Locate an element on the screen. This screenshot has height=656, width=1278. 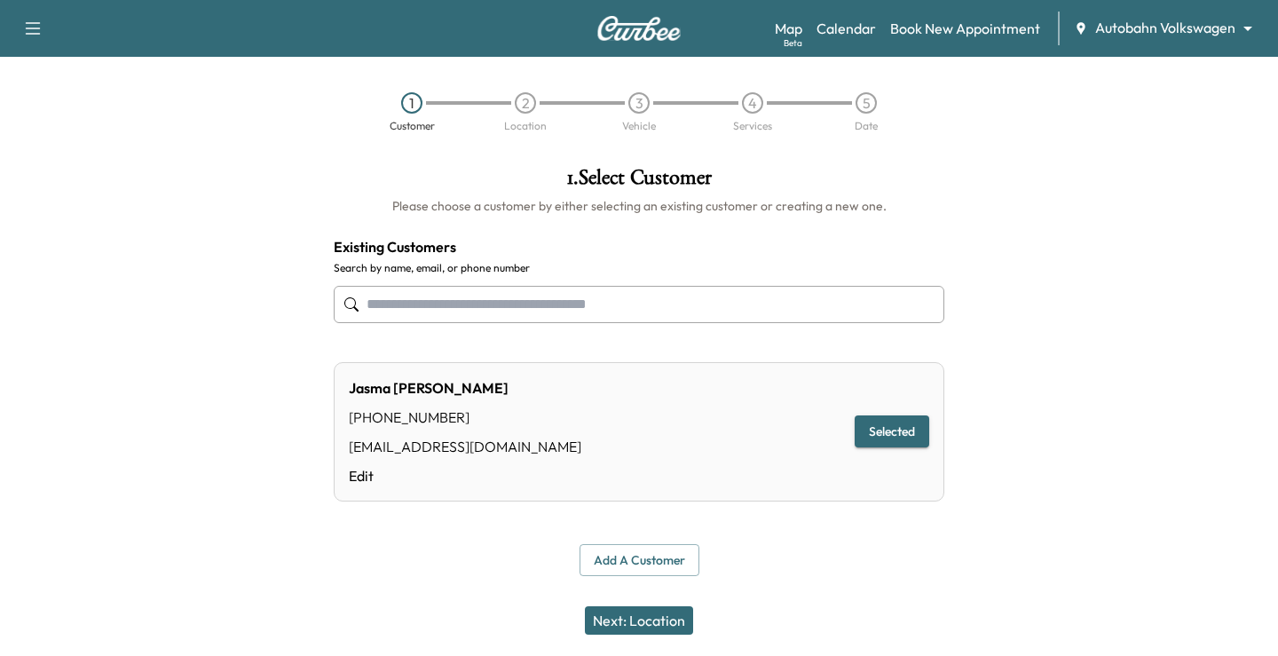
div: Date is located at coordinates (866, 126).